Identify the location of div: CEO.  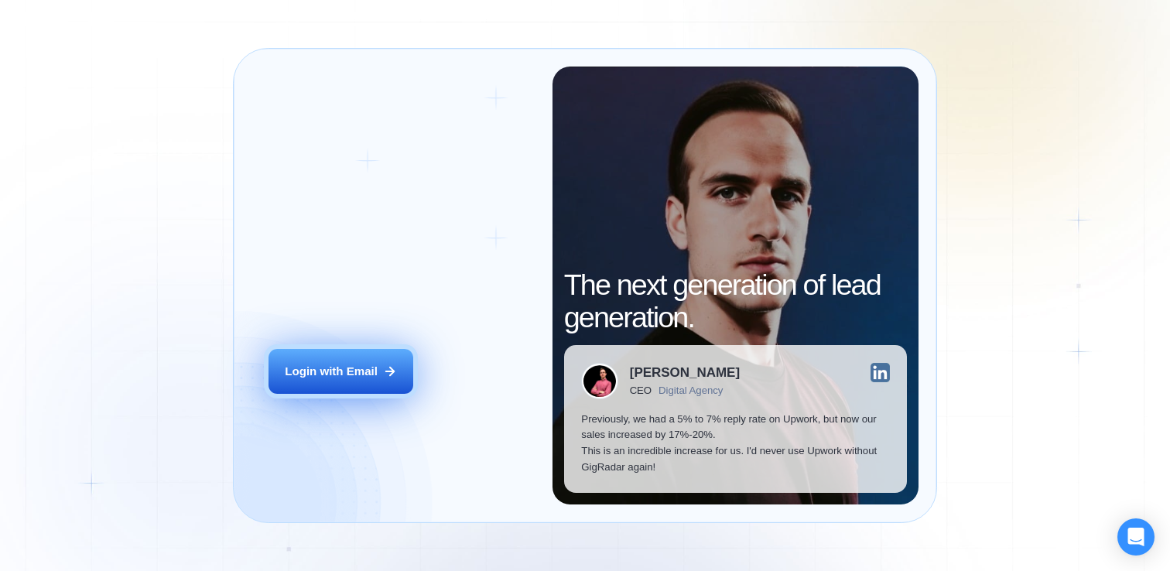
(641, 390).